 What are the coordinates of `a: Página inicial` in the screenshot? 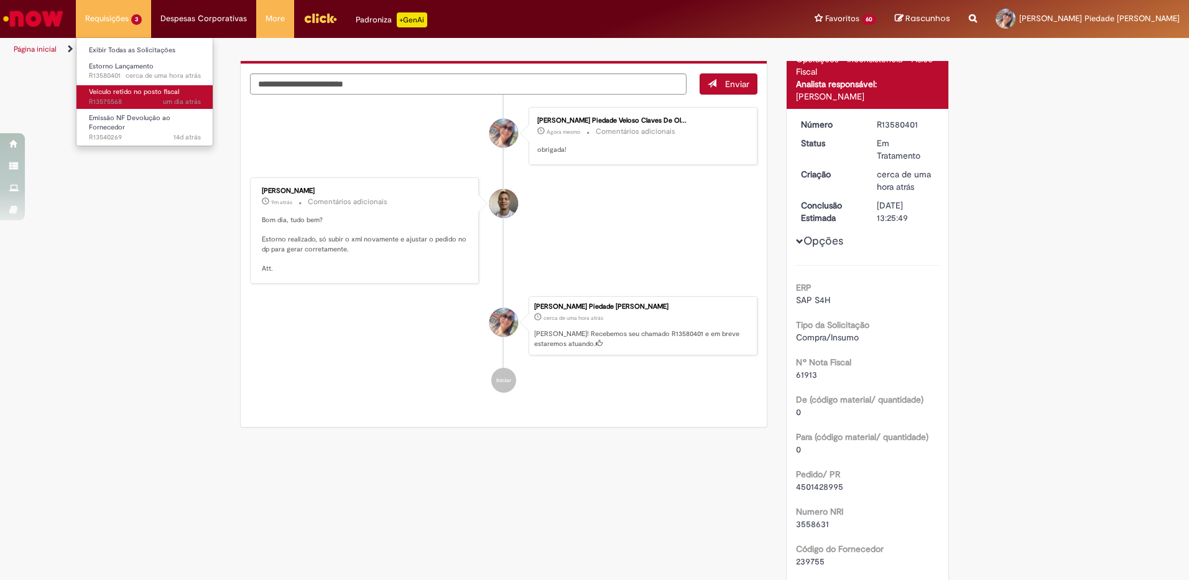 It's located at (35, 49).